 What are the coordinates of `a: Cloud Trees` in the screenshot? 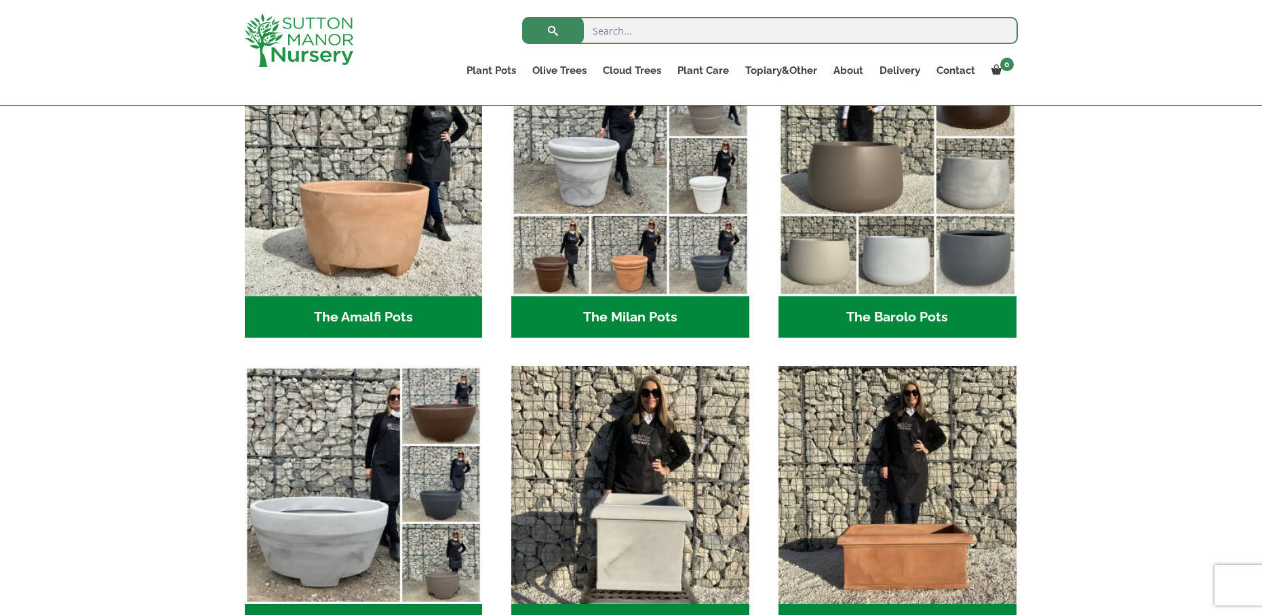 It's located at (632, 71).